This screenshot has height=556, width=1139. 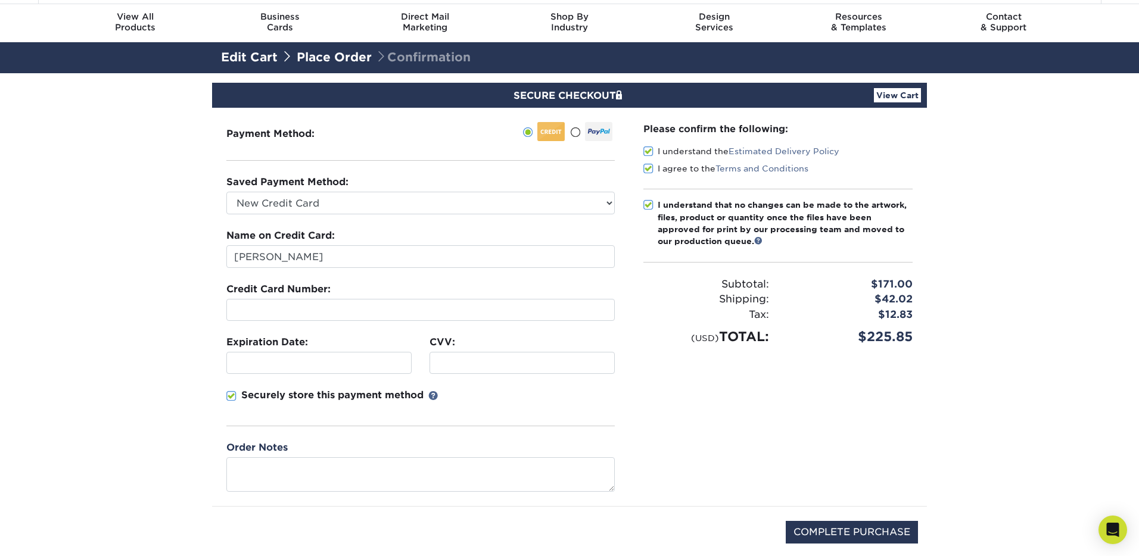 I want to click on span: Design, so click(x=714, y=17).